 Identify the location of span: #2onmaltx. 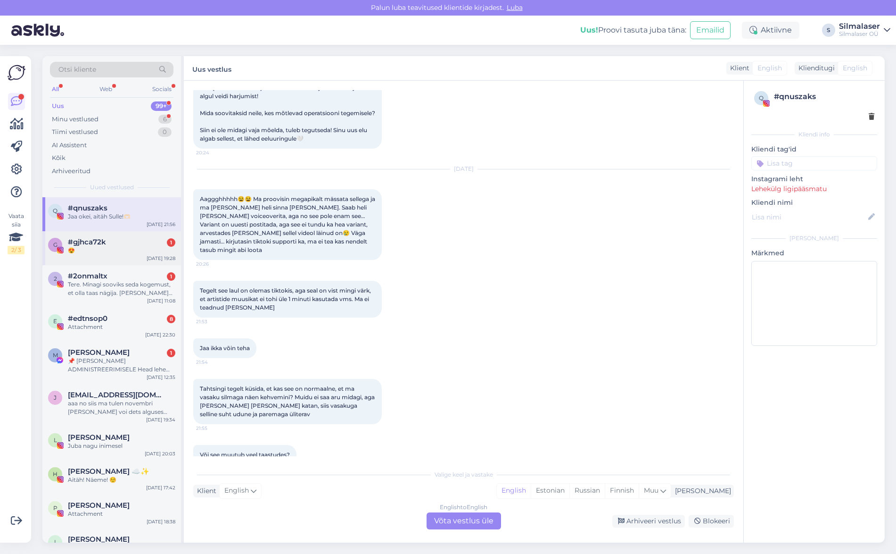
(88, 276).